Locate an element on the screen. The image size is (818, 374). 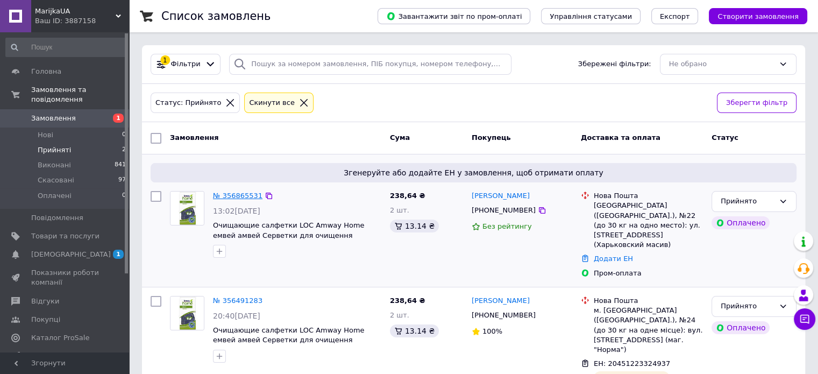
div: Ваш ID: 3887158 is located at coordinates (82, 21).